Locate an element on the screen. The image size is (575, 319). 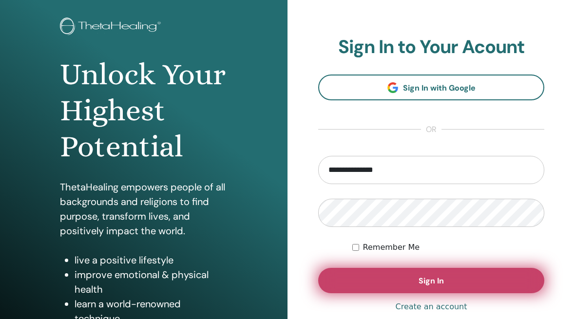
p: ThetaHealing empowers people of all backgrounds and religions to find purpose, transform lives, a... is located at coordinates (143, 209).